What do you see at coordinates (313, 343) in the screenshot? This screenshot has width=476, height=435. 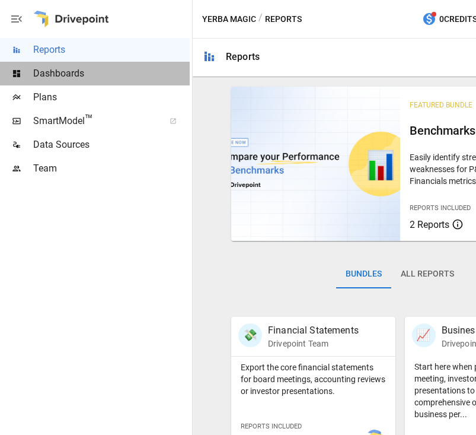 I see `p: Drivepoint Team` at bounding box center [313, 343].